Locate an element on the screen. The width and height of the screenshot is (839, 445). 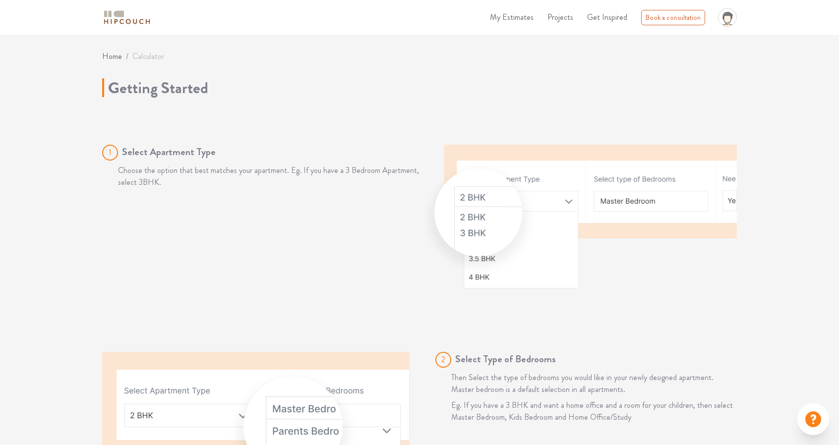
h2: Getting Started is located at coordinates (420, 88).